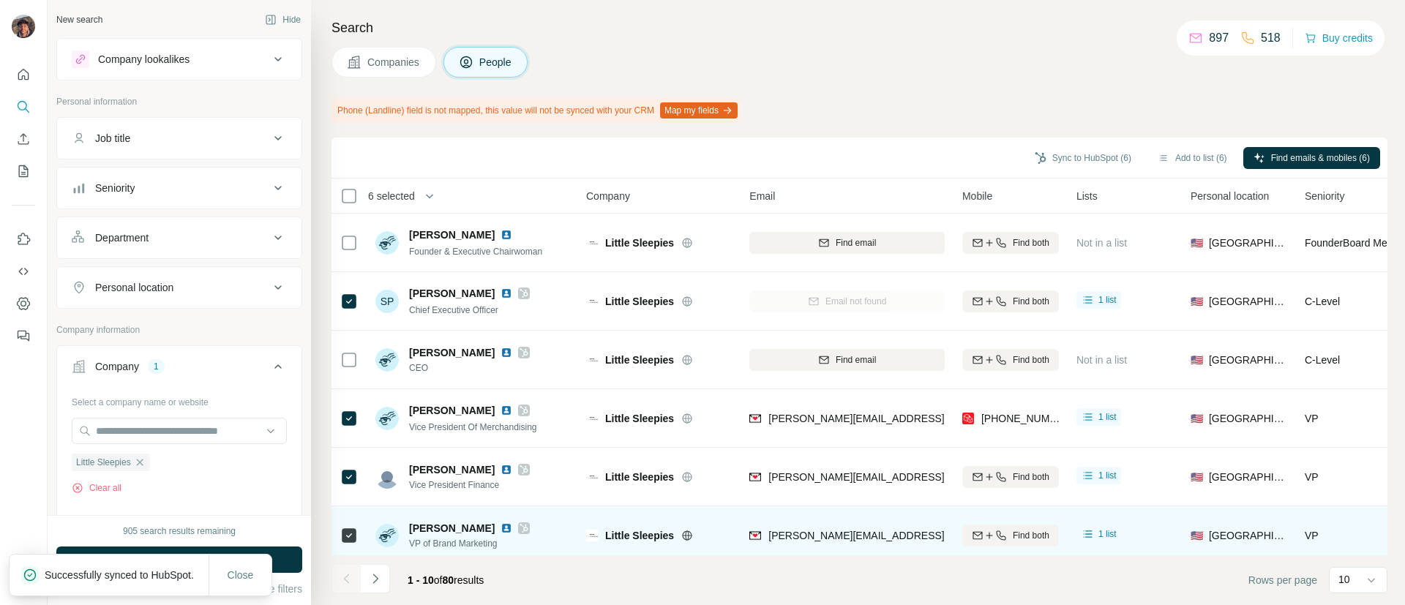  What do you see at coordinates (387, 302) in the screenshot?
I see `div: SP` at bounding box center [387, 302].